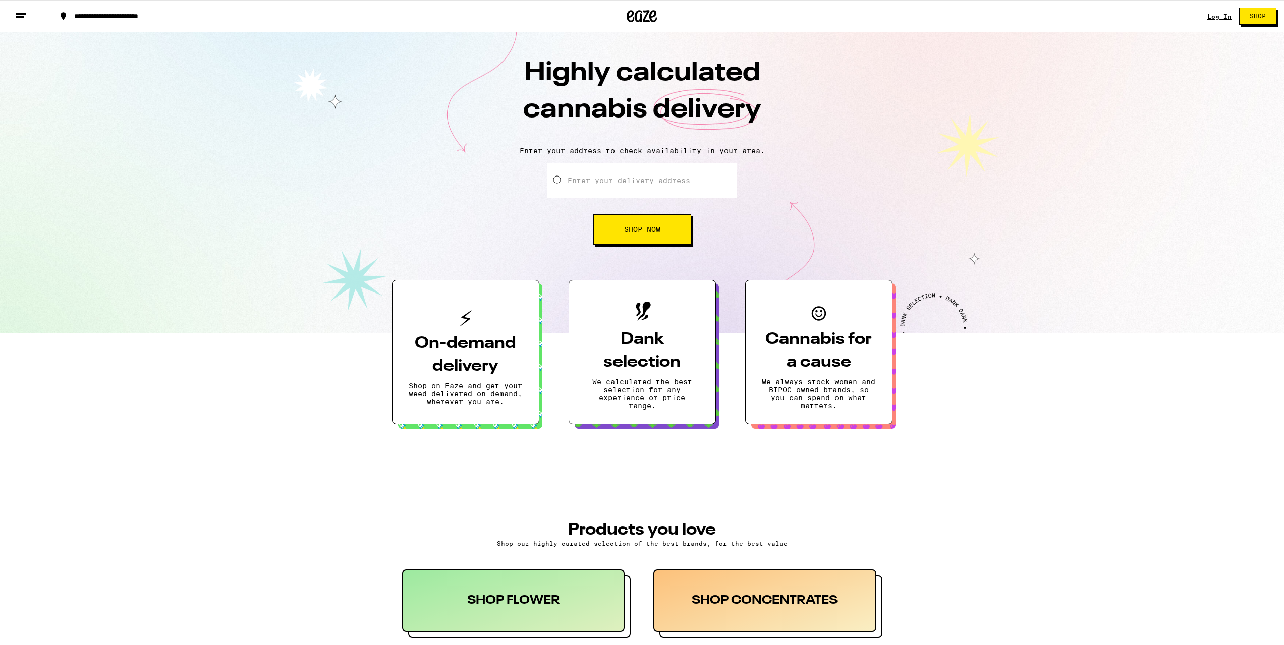 The width and height of the screenshot is (1284, 645). What do you see at coordinates (642, 394) in the screenshot?
I see `p: We calculated the best selection for any experience or price range.` at bounding box center [642, 394].